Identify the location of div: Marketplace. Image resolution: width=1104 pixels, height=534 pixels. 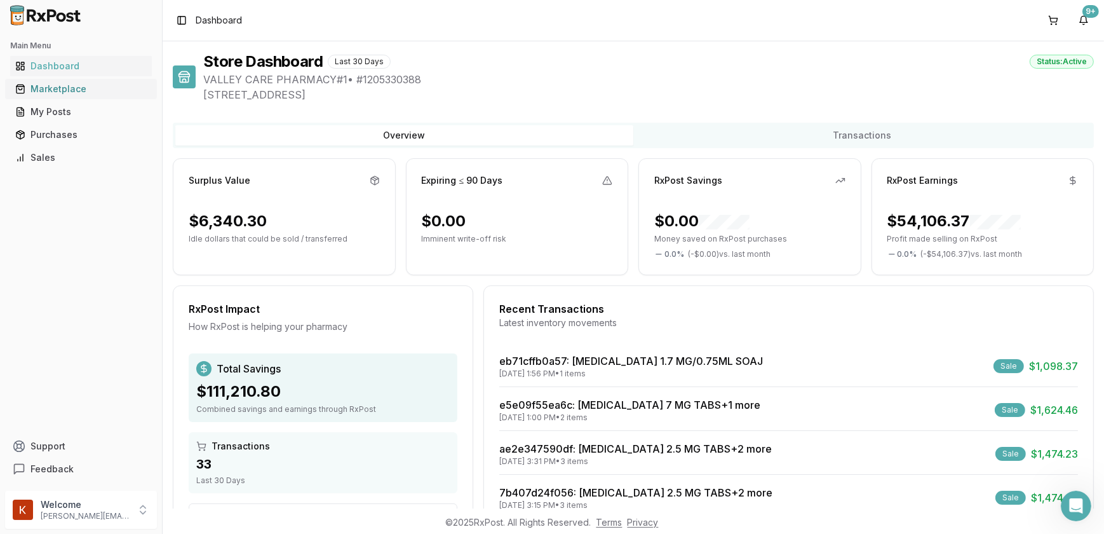
(81, 89).